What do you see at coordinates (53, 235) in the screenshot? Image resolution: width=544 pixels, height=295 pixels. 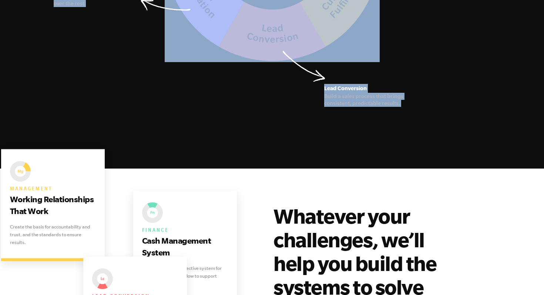 I see `p: Create the basis for accountability and trust, and the standards to ensure results.` at bounding box center [53, 235].